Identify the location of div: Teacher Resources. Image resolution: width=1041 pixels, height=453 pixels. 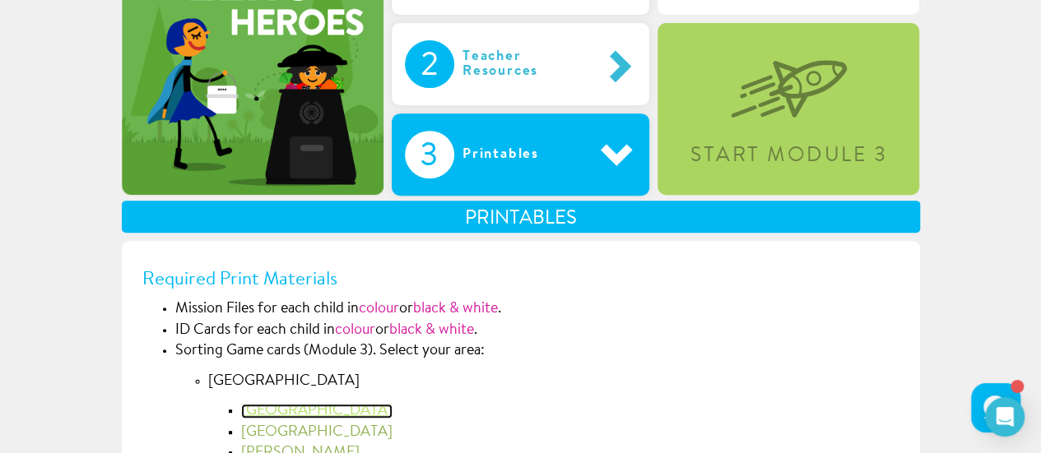
(527, 64).